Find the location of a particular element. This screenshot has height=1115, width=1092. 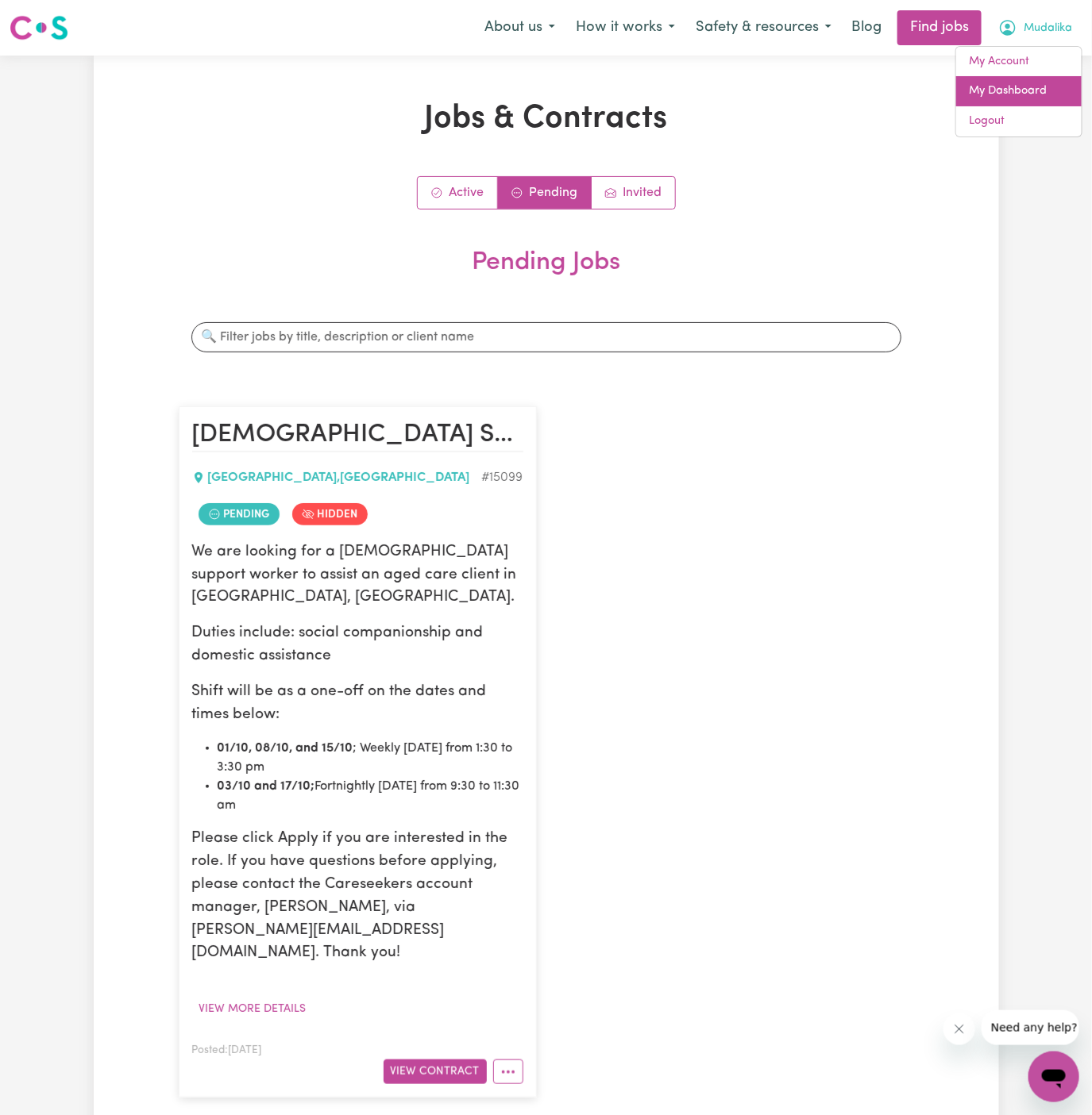

a: Blog is located at coordinates (866, 28).